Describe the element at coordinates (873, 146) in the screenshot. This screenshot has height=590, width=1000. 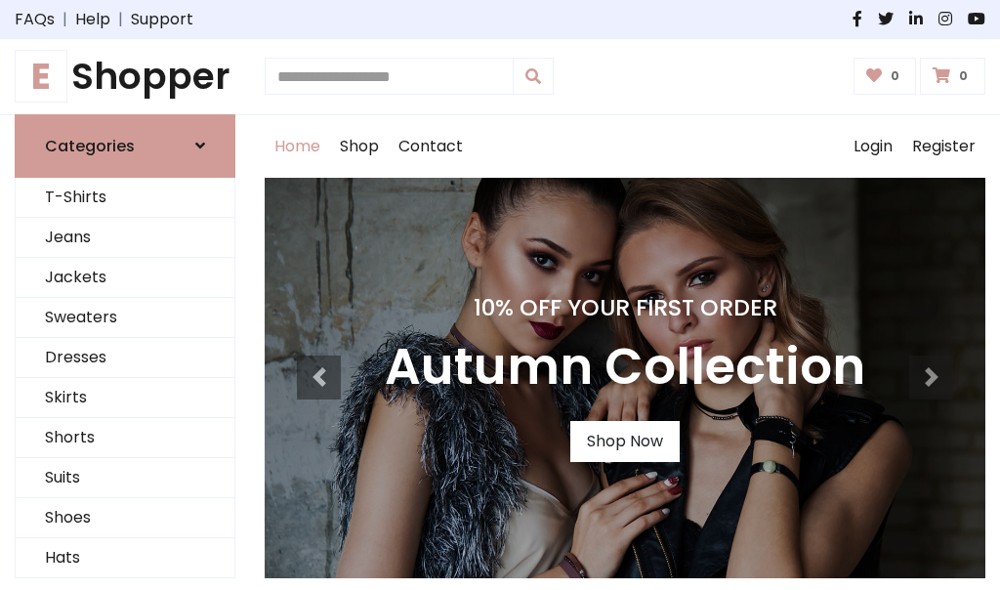
I see `a: Login` at that location.